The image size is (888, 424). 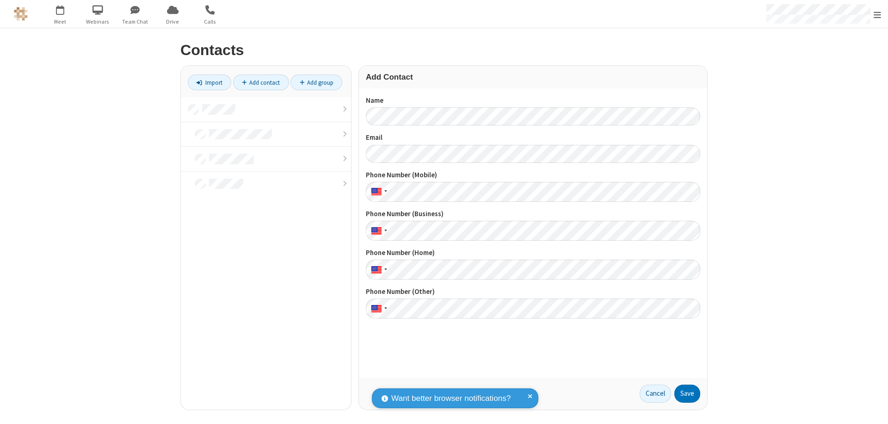 What do you see at coordinates (21, 14) in the screenshot?
I see `img: QA Selenium DO NOT DELETE OR CHANGE` at bounding box center [21, 14].